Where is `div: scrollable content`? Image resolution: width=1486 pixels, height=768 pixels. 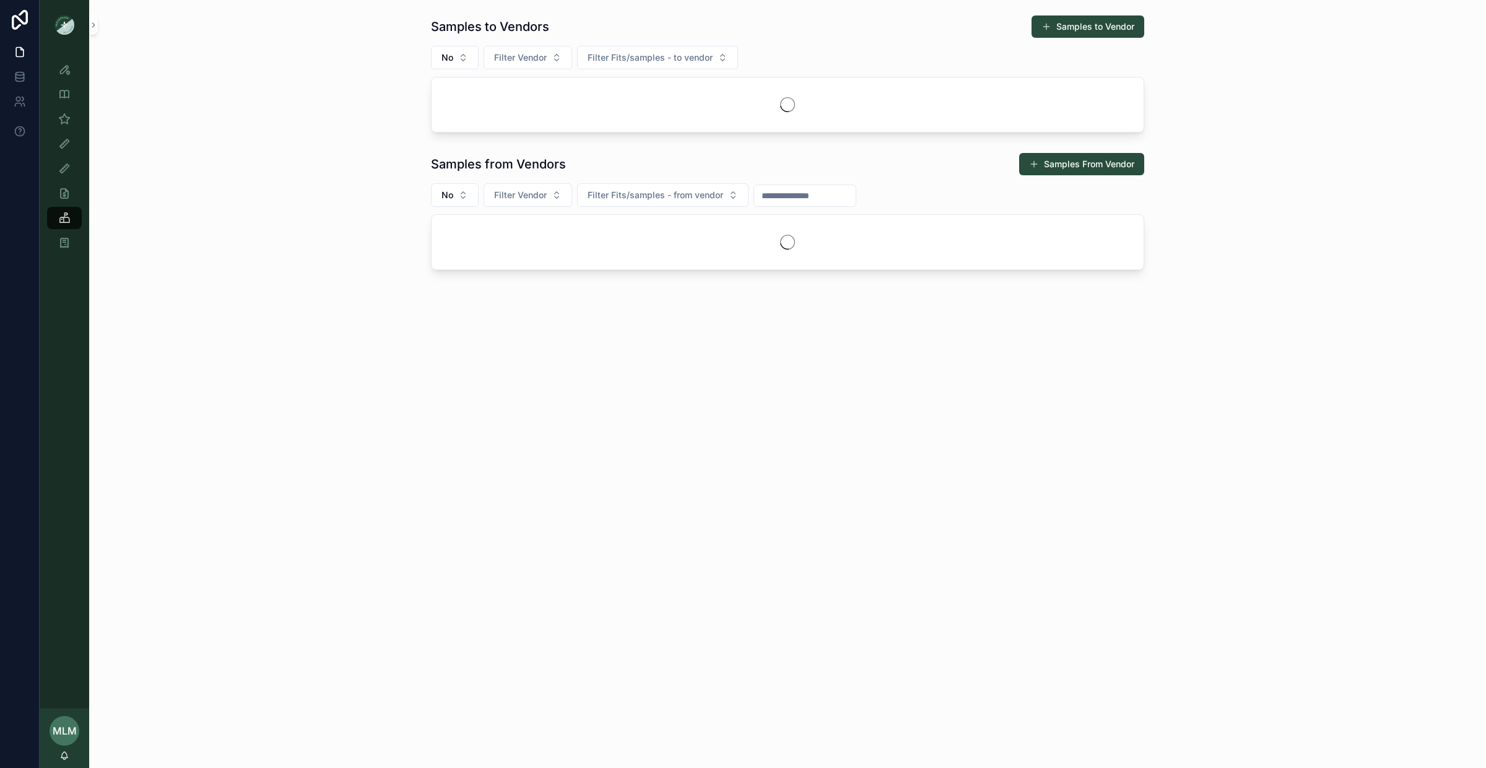 div: scrollable content is located at coordinates (64, 160).